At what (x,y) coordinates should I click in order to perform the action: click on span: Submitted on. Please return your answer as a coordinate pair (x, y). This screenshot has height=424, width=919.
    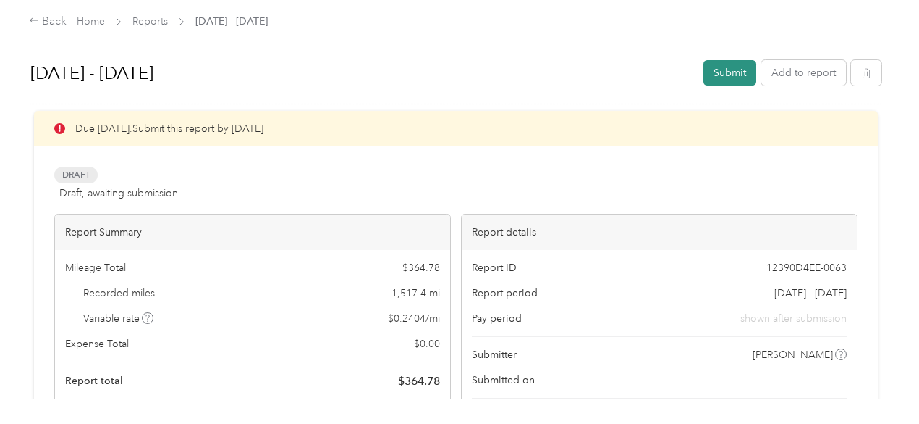
    Looking at the image, I should click on (503, 379).